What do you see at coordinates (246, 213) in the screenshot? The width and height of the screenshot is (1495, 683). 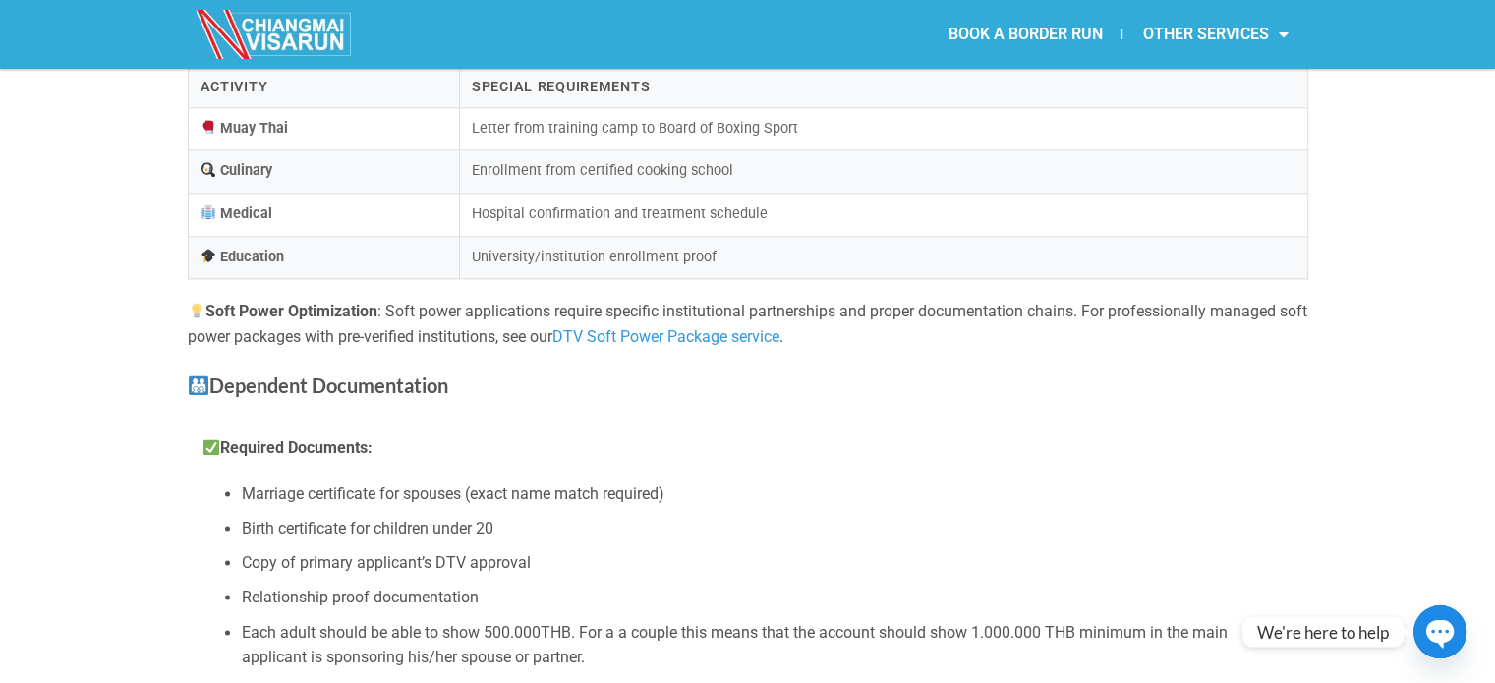 I see `strong: Medical` at bounding box center [246, 213].